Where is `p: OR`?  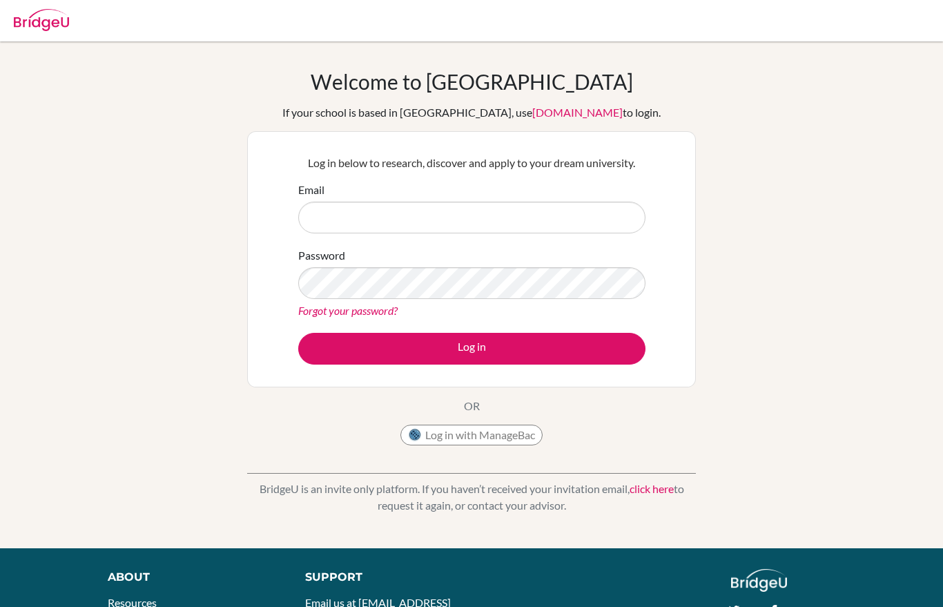 p: OR is located at coordinates (472, 406).